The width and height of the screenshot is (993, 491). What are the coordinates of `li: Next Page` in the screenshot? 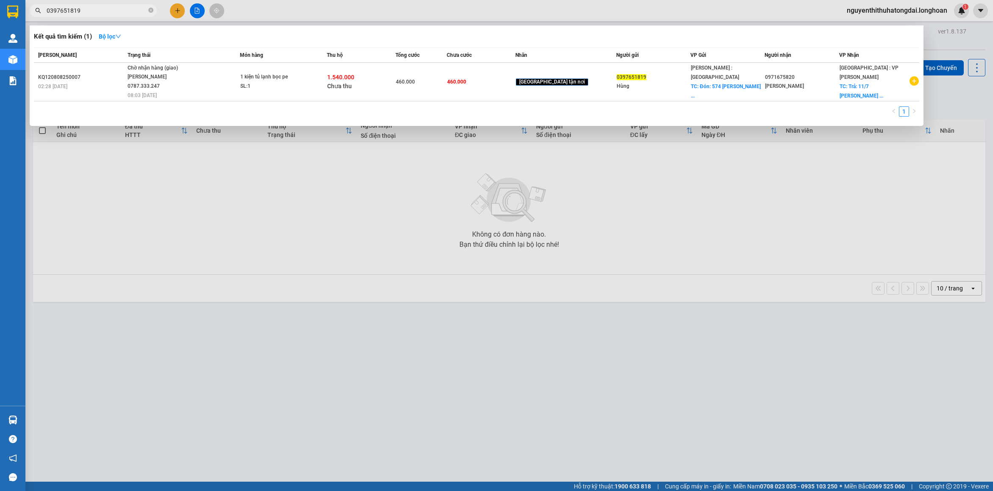 It's located at (914, 111).